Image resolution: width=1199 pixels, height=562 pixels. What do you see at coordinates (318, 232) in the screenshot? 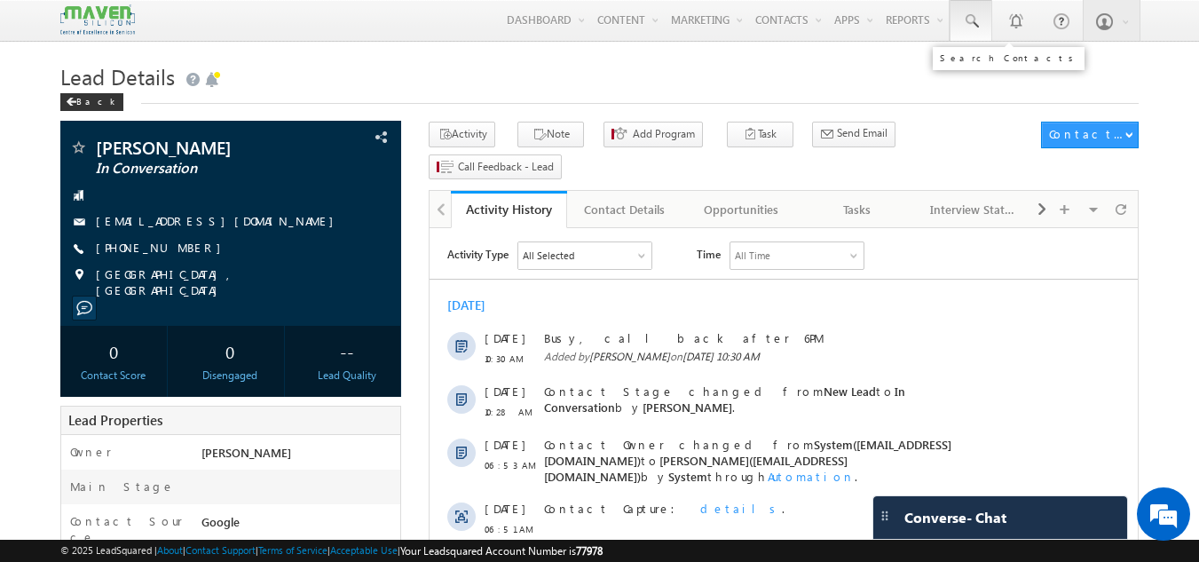
I see `span: Contact Owner changed from to by through .` at bounding box center [318, 232].